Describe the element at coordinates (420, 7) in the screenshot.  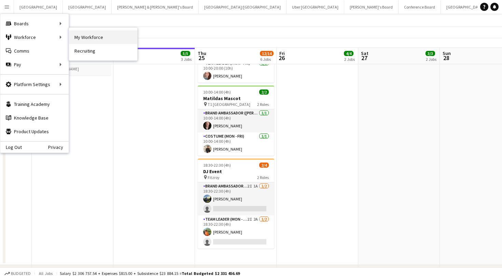
I see `button: Conference Board` at that location.